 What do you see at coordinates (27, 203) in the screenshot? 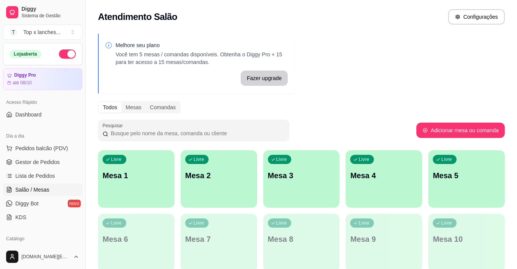
I see `span: Diggy Bot` at bounding box center [27, 203].